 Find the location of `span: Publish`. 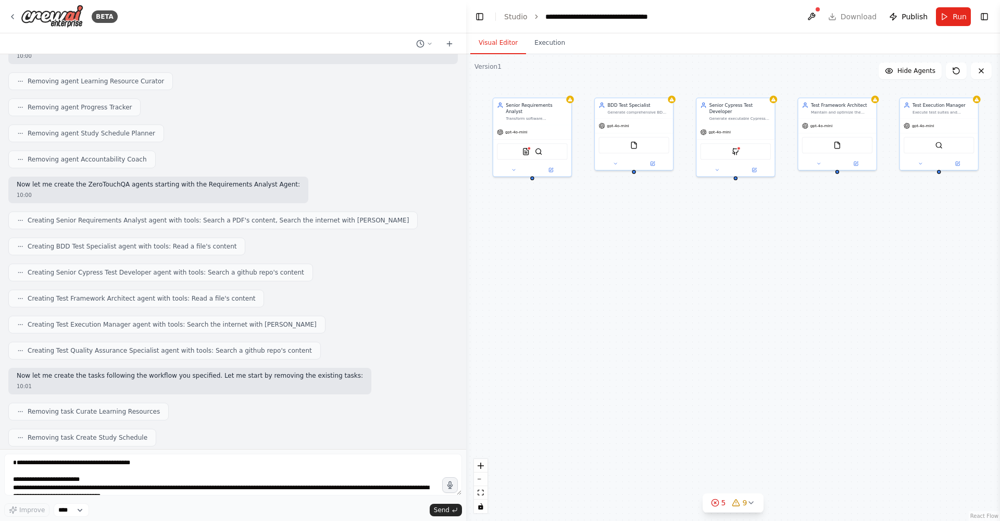

span: Publish is located at coordinates (914, 17).